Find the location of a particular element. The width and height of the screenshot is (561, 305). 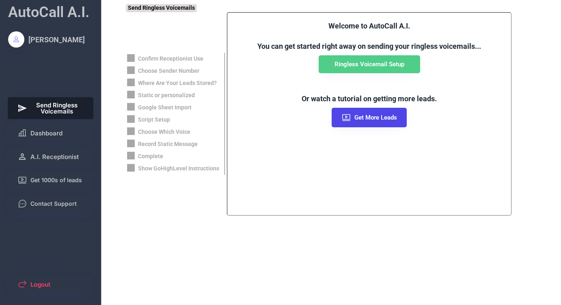

button: Get 1000s of leads is located at coordinates (51, 180).